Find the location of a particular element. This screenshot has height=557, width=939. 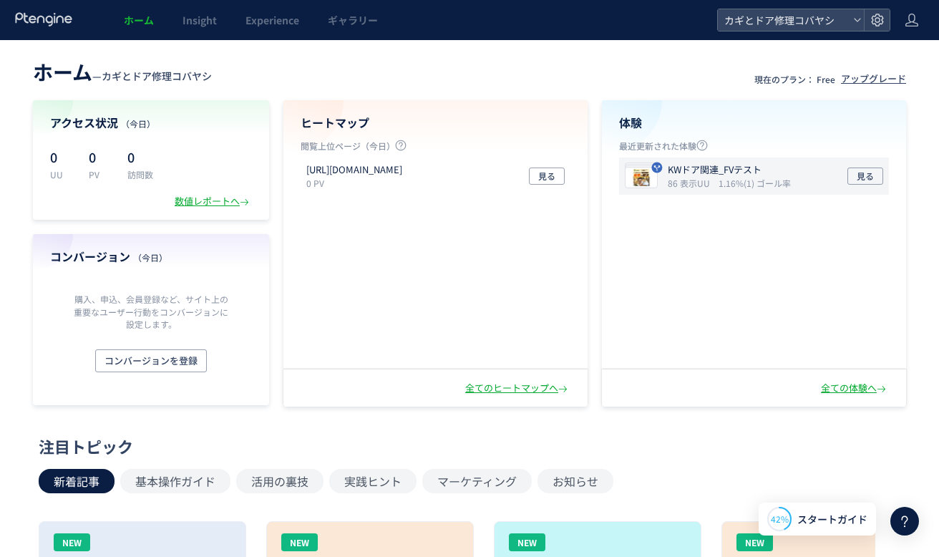

p: 訪問数 is located at coordinates (140, 174).